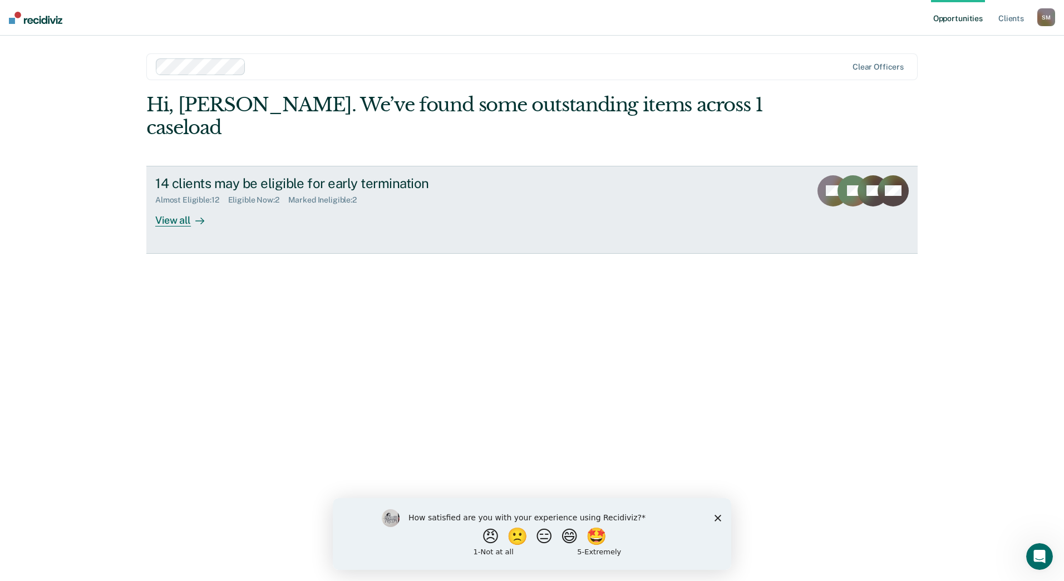 The height and width of the screenshot is (581, 1064). I want to click on div: Eligible Now : 2, so click(258, 200).